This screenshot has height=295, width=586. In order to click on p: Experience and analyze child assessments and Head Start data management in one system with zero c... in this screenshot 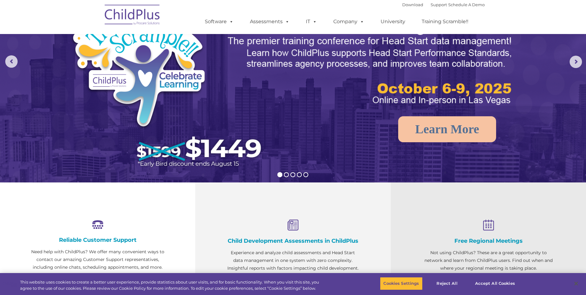, I will do `click(293, 260)`.